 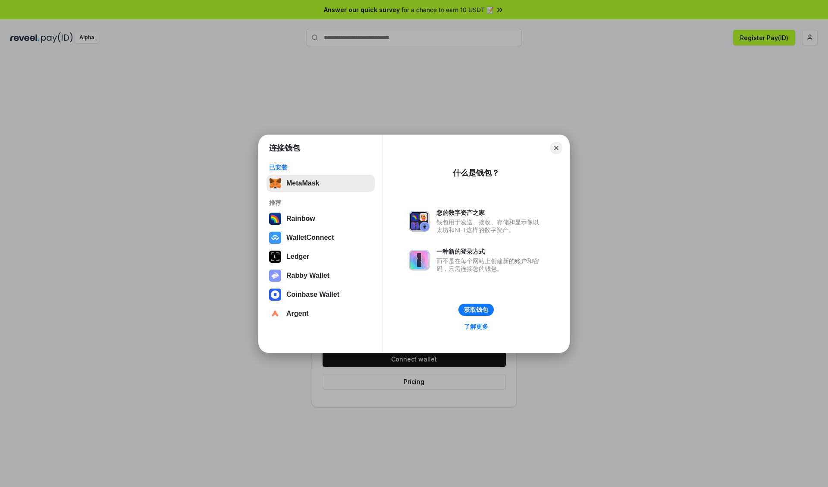 What do you see at coordinates (285, 148) in the screenshot?
I see `h1: 连接钱包` at bounding box center [285, 148].